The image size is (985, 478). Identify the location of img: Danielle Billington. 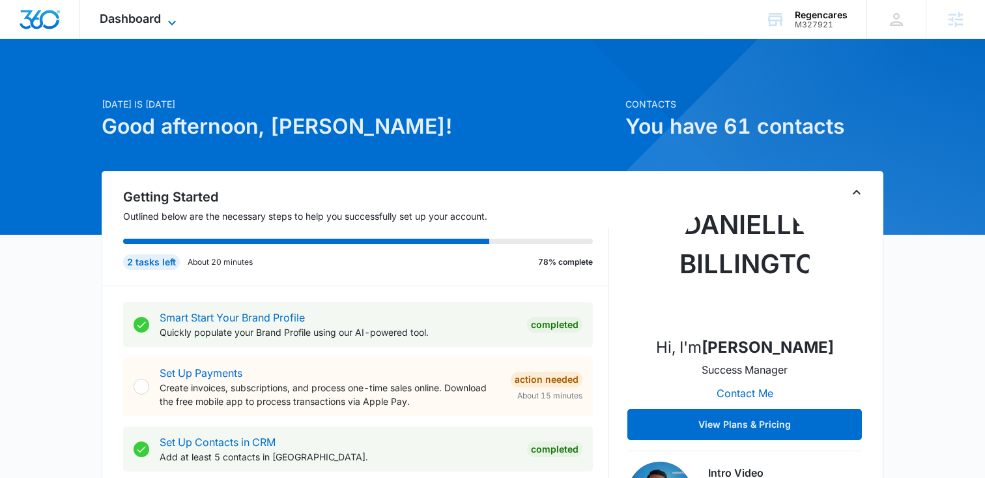
(745, 260).